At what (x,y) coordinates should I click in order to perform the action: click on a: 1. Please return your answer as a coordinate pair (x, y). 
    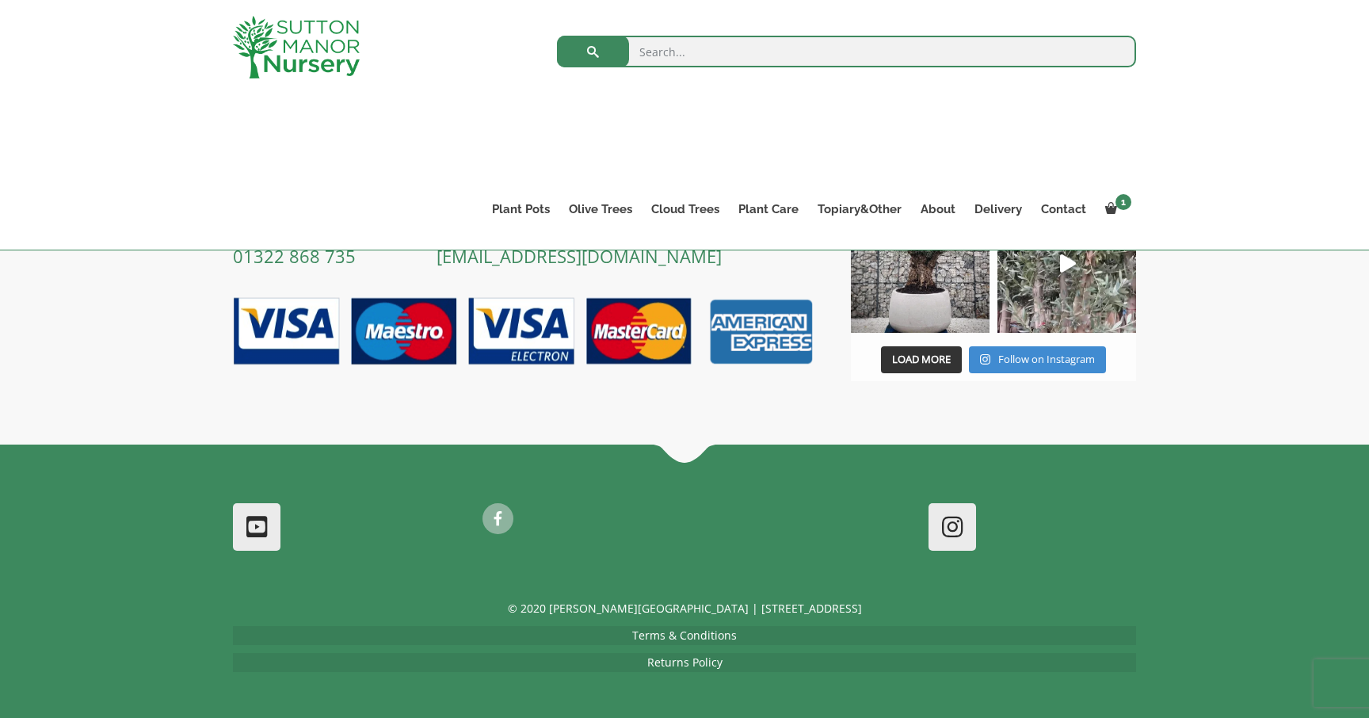
    Looking at the image, I should click on (1116, 209).